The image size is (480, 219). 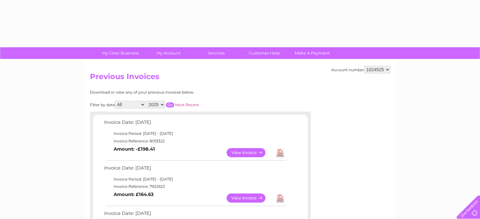 What do you see at coordinates (133, 195) in the screenshot?
I see `b: Amount: £164.63` at bounding box center [133, 195].